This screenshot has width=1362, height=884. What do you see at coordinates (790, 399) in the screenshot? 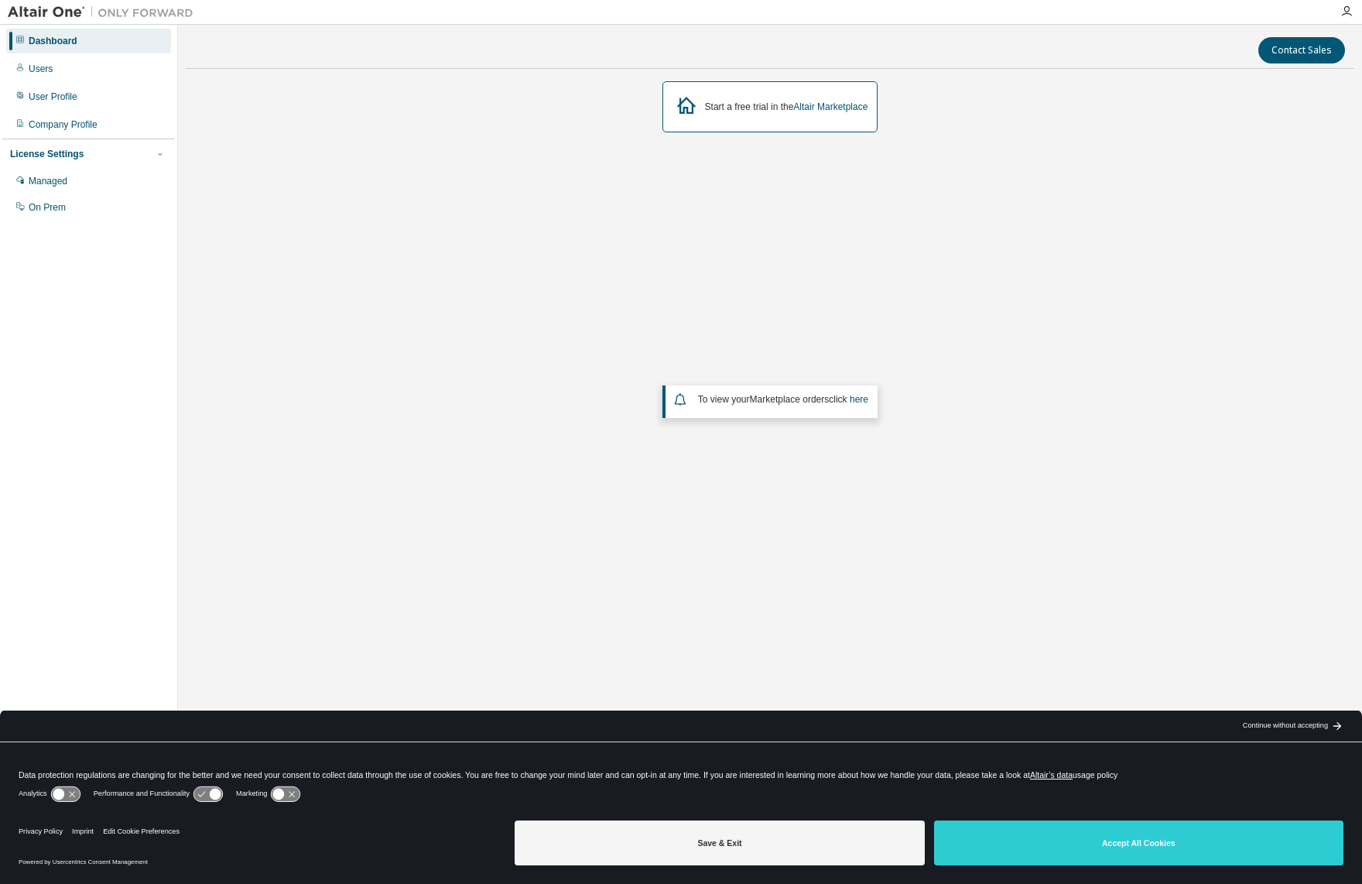
I see `em: Marketplace orders` at bounding box center [790, 399].